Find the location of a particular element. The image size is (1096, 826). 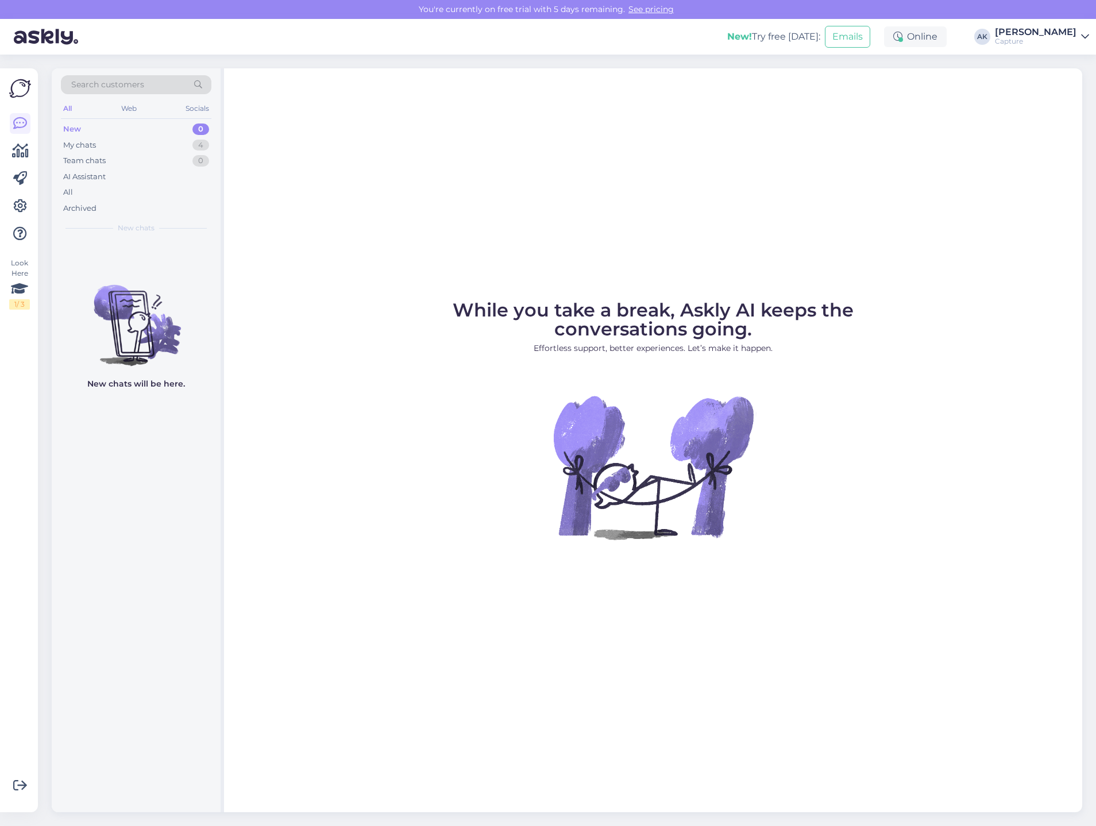

div: Web is located at coordinates (129, 109).